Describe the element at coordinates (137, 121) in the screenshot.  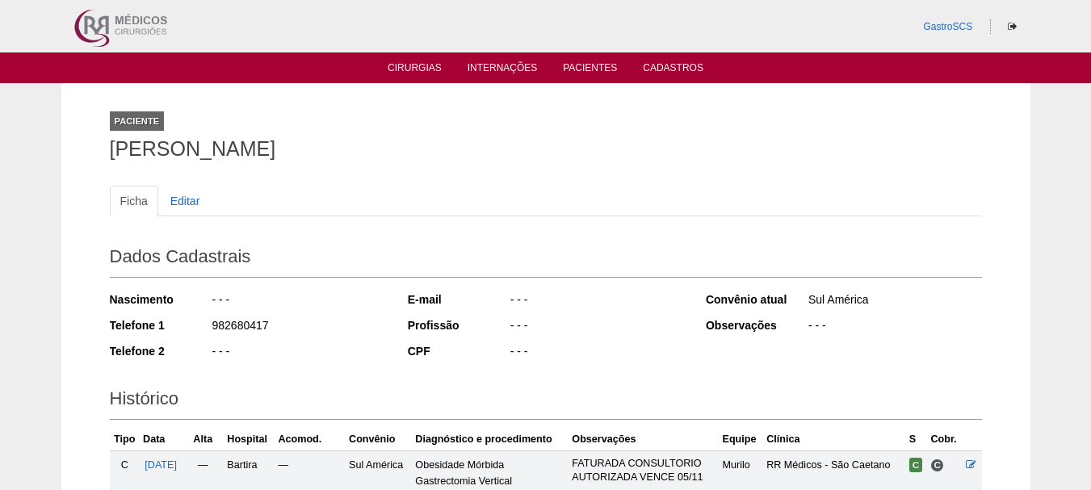
I see `div: Paciente` at that location.